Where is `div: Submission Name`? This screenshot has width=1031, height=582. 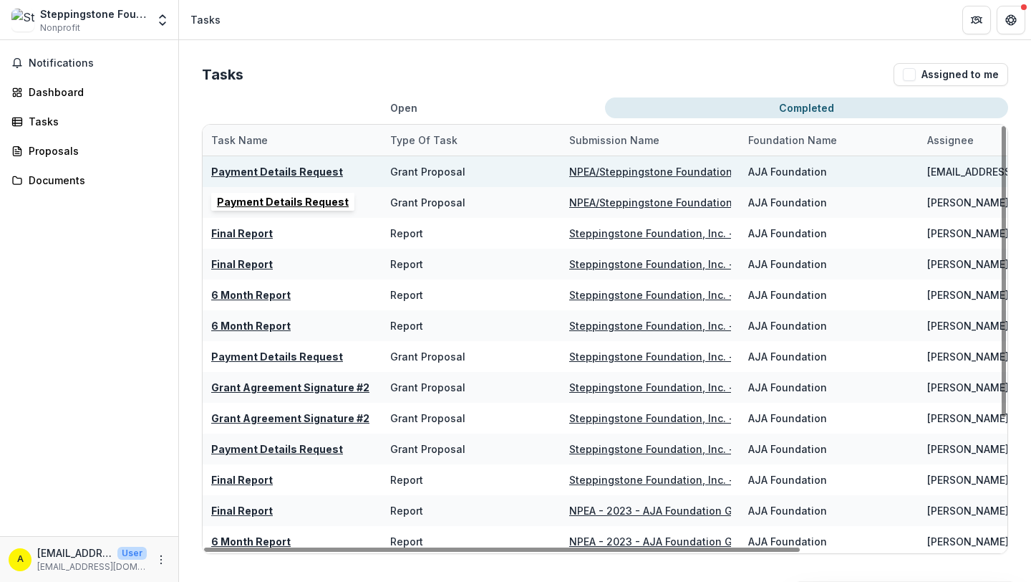
div: Submission Name is located at coordinates (650, 140).